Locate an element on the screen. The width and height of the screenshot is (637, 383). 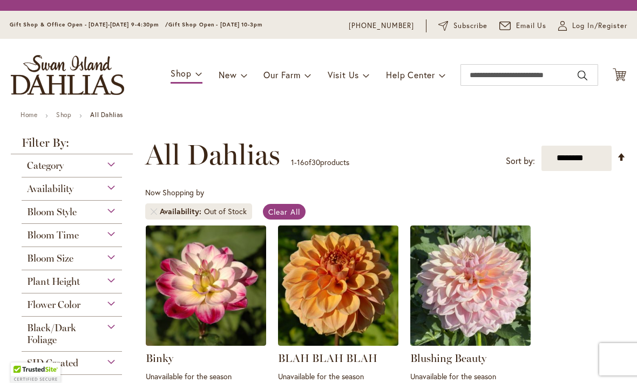
span: Our Farm is located at coordinates (282, 75).